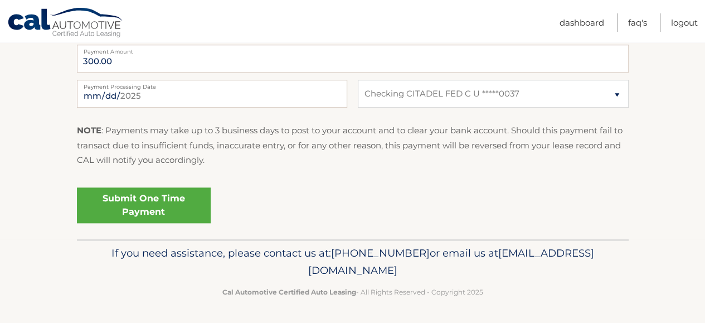 The image size is (705, 323). Describe the element at coordinates (582, 22) in the screenshot. I see `a: Dashboard` at that location.